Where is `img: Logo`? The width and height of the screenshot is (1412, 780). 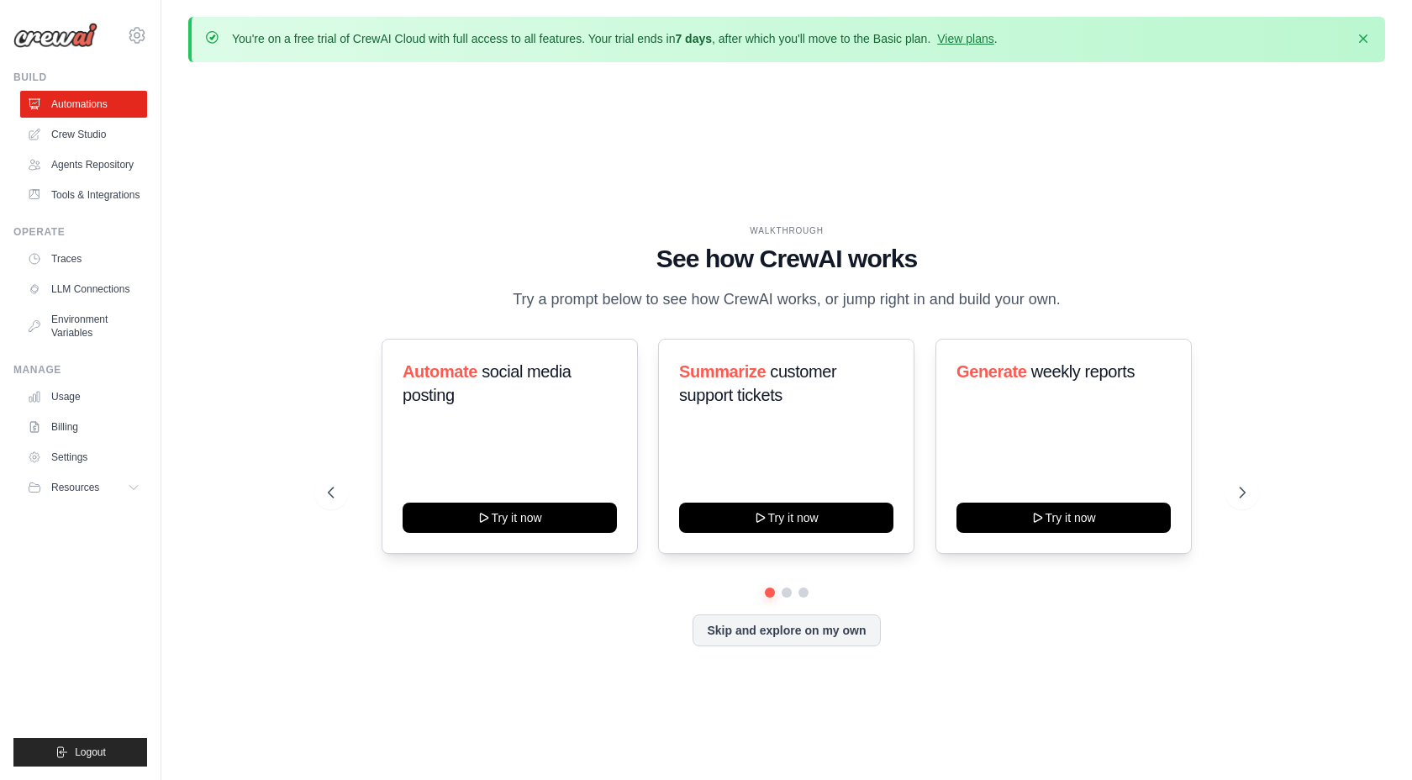 img: Logo is located at coordinates (55, 35).